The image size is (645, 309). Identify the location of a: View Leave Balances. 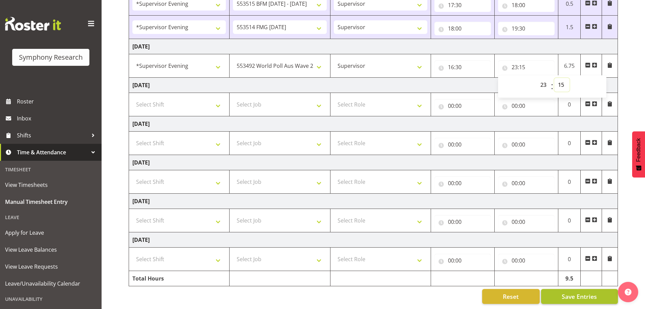
(51, 249).